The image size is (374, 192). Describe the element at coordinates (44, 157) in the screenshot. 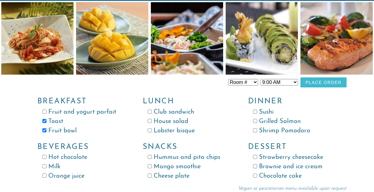

I see `input: Hot chocolate` at that location.